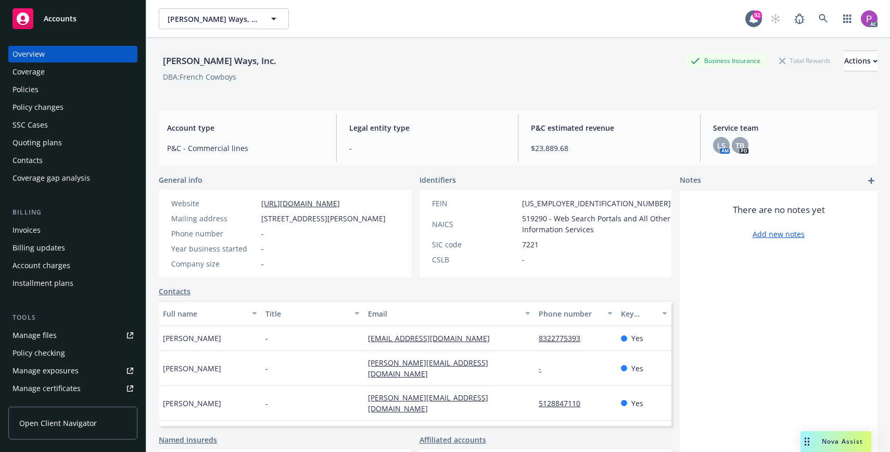 This screenshot has width=890, height=452. I want to click on span: P&C estimated revenue, so click(609, 128).